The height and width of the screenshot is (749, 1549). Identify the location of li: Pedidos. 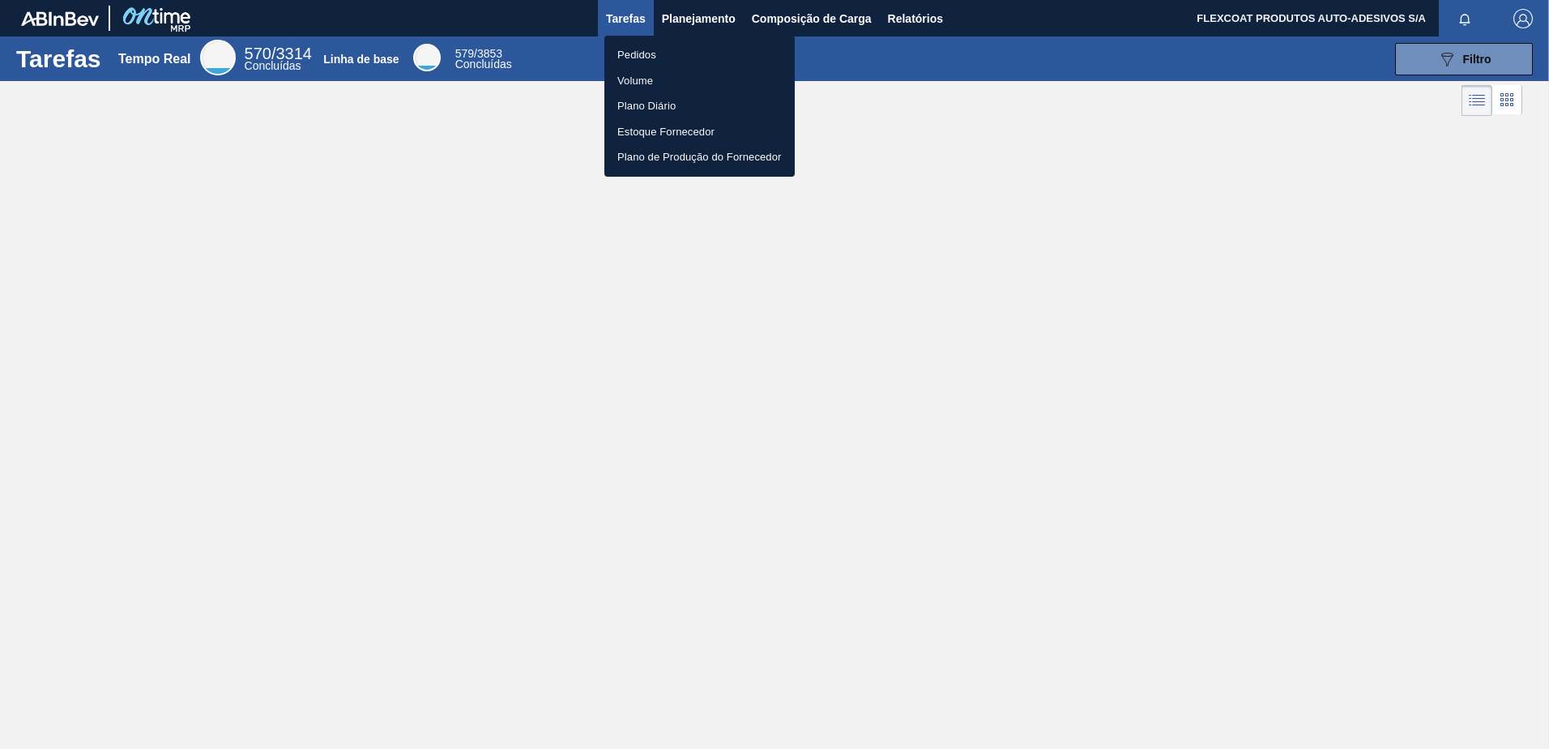
(699, 55).